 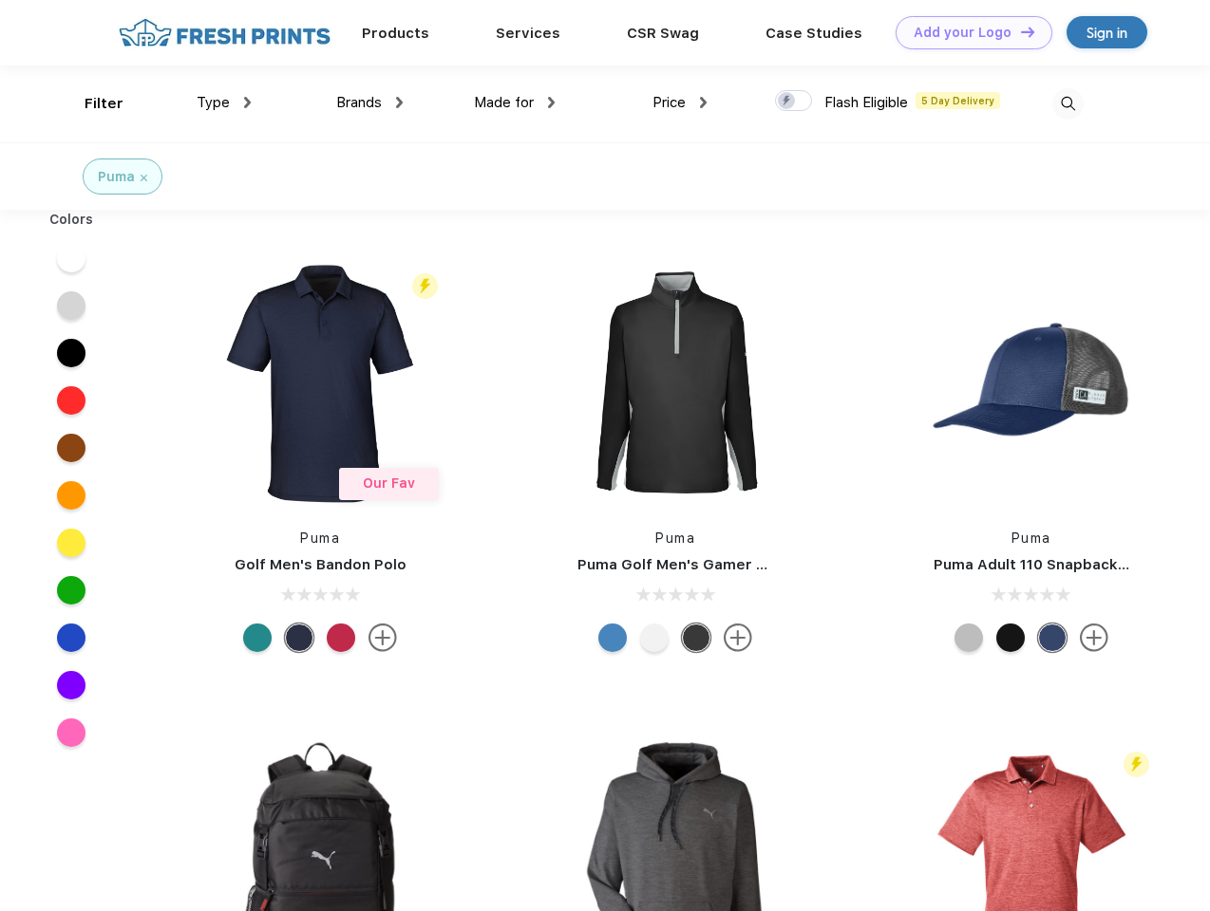 What do you see at coordinates (1067, 103) in the screenshot?
I see `img: desktop_search.svg` at bounding box center [1067, 103].